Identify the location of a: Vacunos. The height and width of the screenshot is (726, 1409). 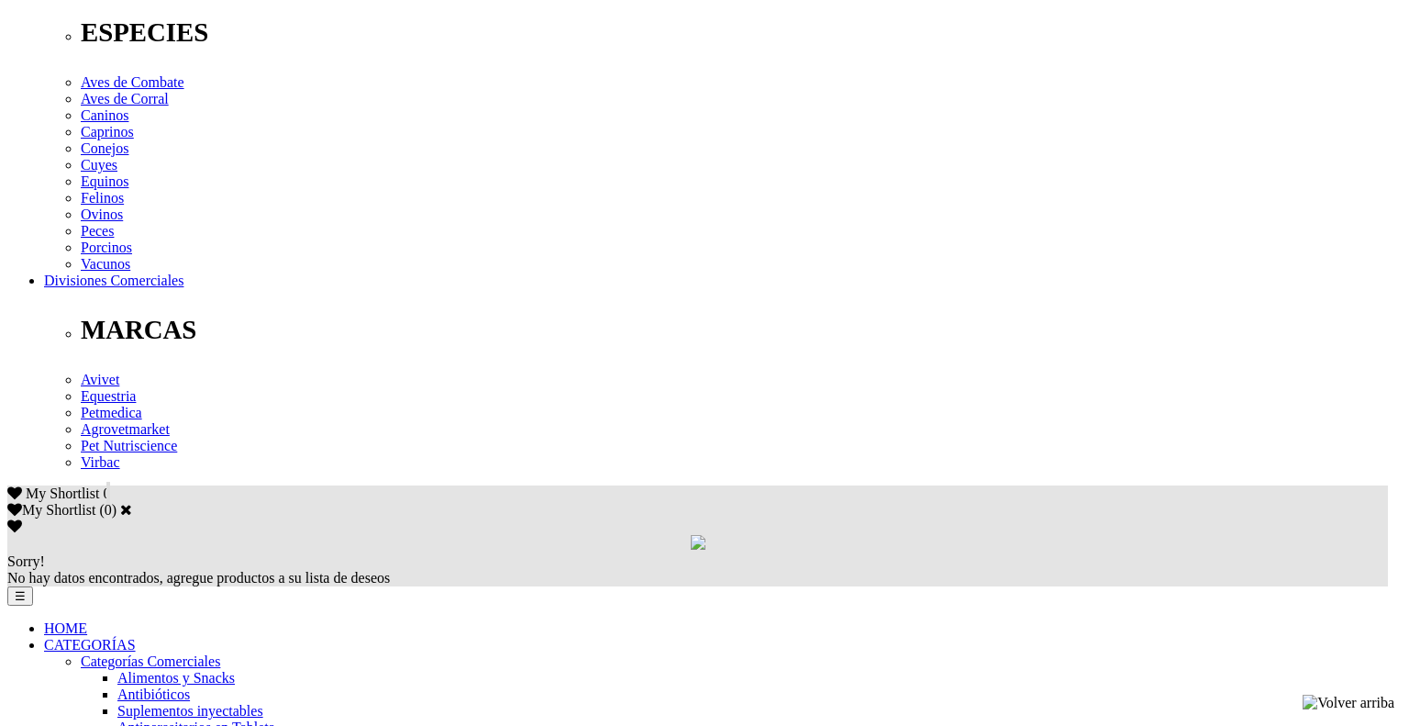
(106, 263).